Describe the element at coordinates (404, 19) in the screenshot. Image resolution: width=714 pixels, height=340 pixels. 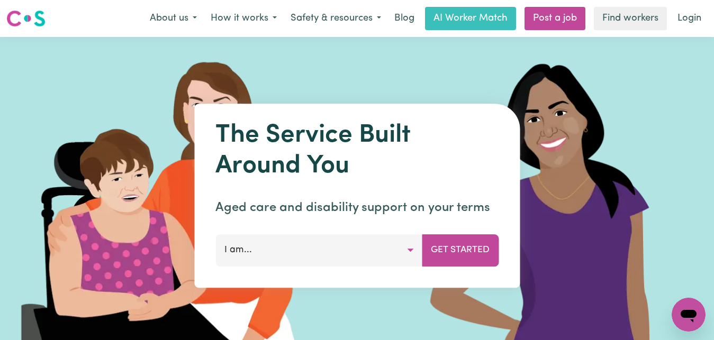
I see `a: Blog` at that location.